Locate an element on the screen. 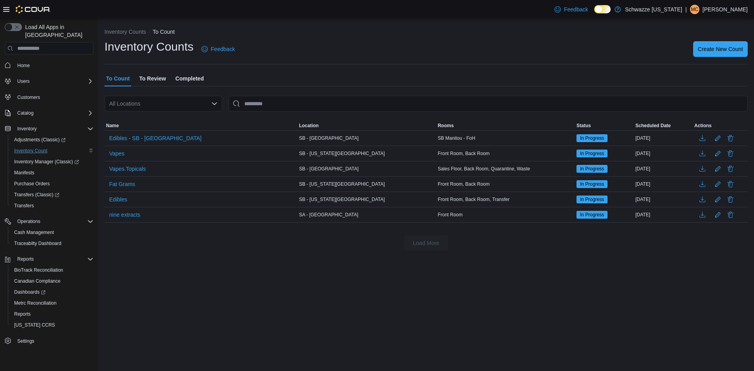  div: Front Room, Back Room is located at coordinates (505, 184).